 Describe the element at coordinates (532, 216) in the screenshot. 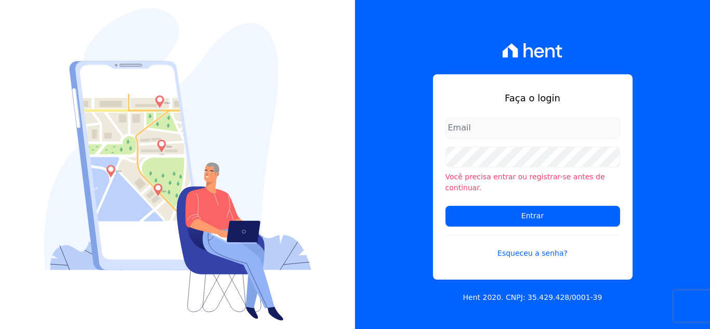

I see `input: Entrar` at that location.